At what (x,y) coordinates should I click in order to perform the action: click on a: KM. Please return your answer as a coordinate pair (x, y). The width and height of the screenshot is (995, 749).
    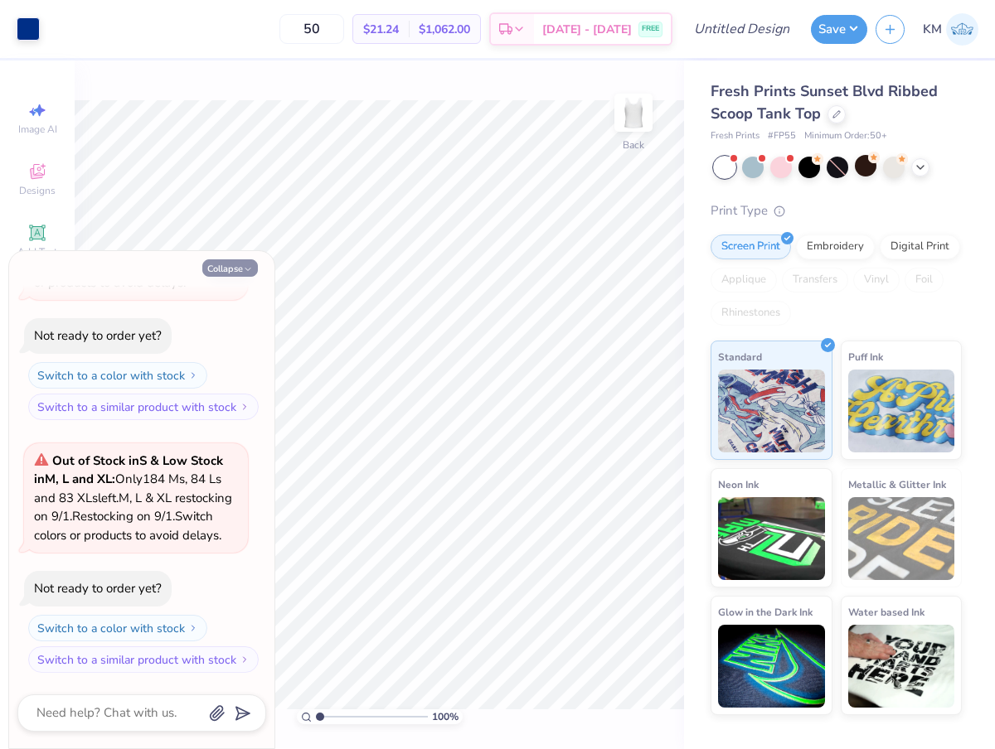
    Looking at the image, I should click on (950, 29).